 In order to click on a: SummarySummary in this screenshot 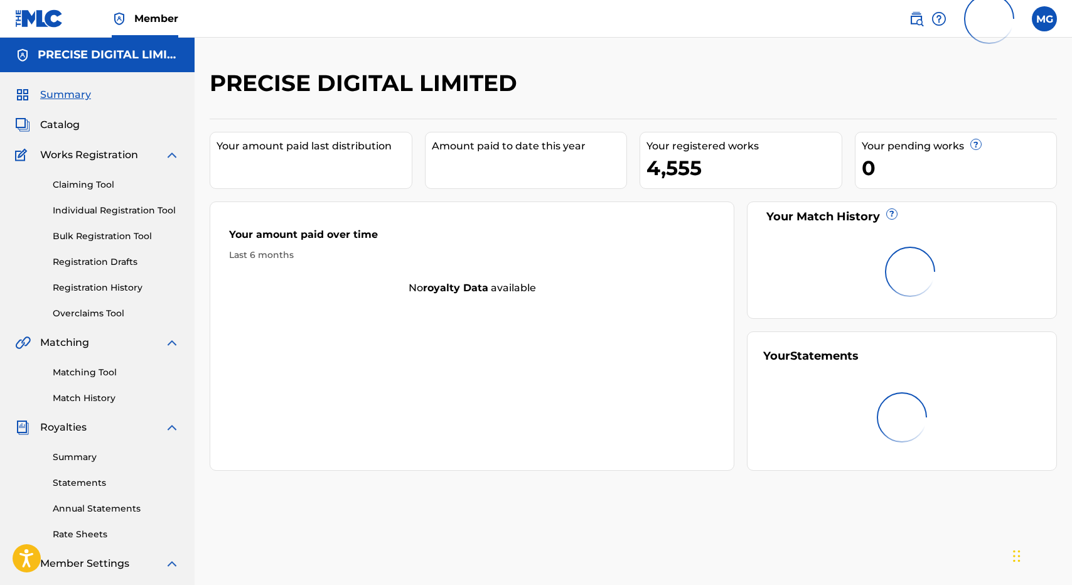, I will do `click(53, 95)`.